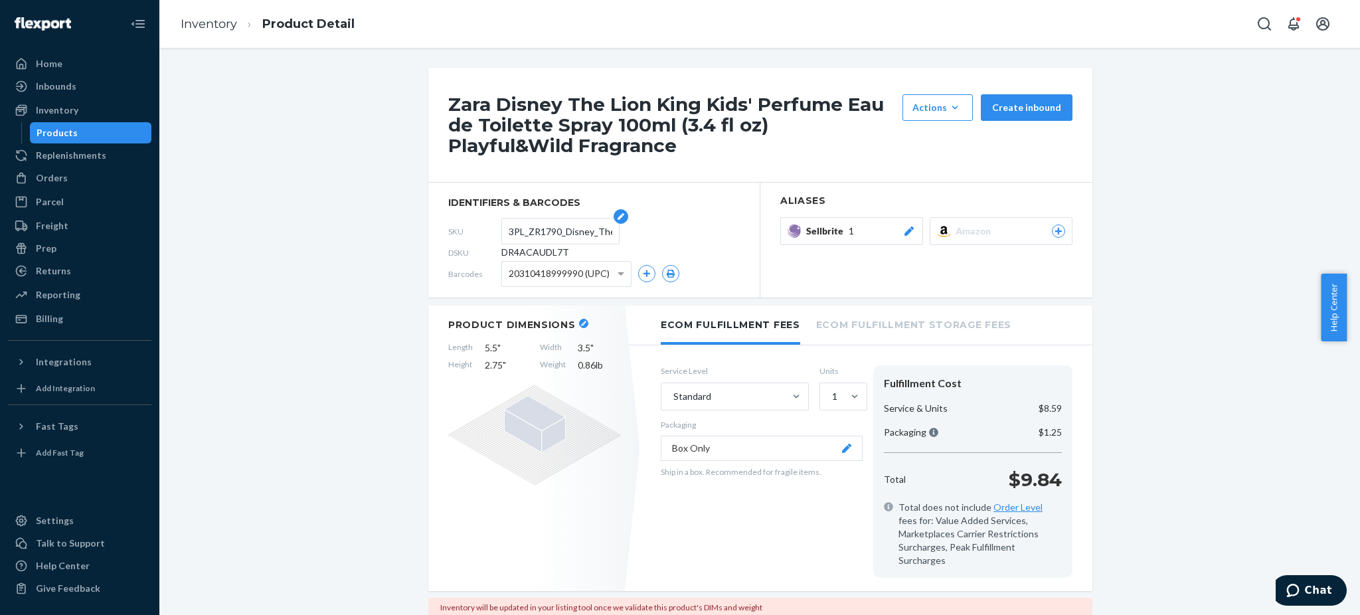  Describe the element at coordinates (80, 566) in the screenshot. I see `a: Help Center` at that location.